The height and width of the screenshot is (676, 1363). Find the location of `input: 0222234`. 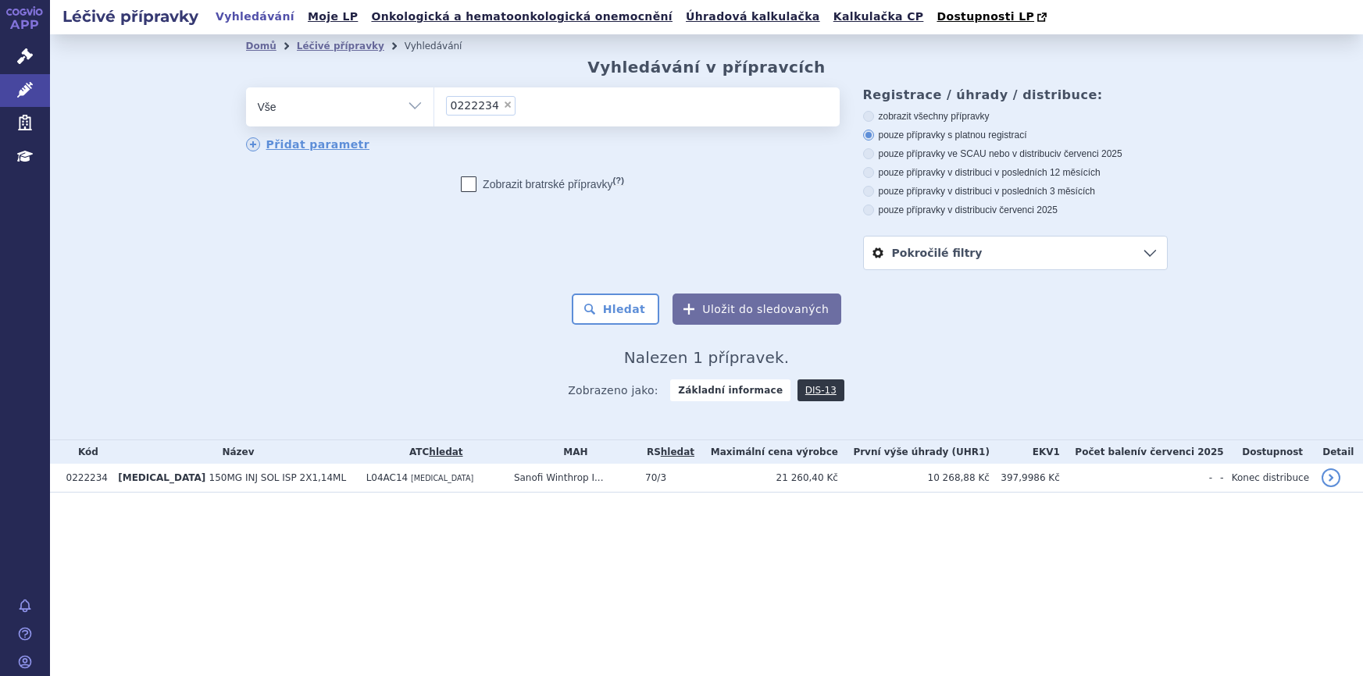

input: 0222234 is located at coordinates (524, 105).